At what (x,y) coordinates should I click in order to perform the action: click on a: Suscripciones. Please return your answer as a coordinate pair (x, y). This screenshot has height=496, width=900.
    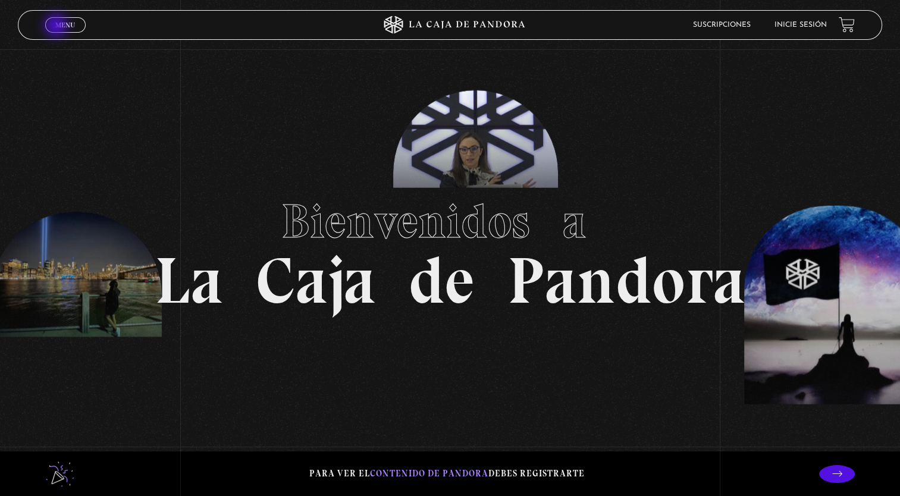
    Looking at the image, I should click on (721, 25).